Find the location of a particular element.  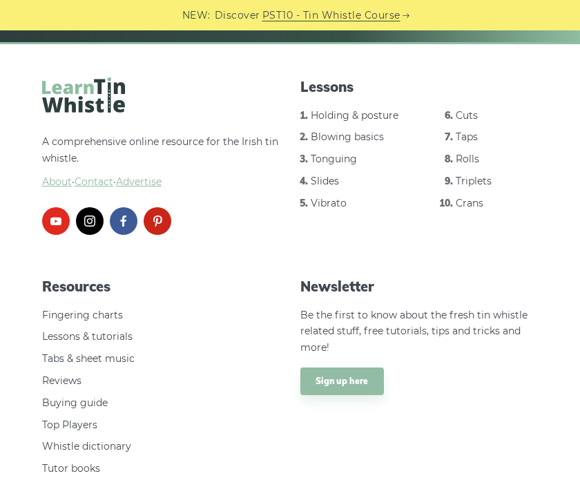

a: Crans is located at coordinates (470, 203).